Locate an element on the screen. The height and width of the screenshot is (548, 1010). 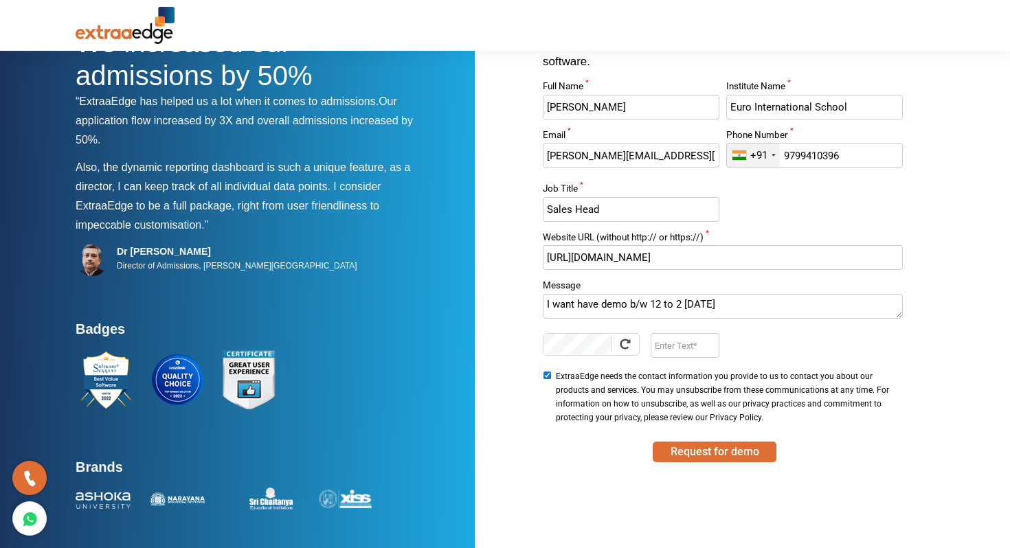
span: “ExtraaEdge has helped us a lot when it comes to admissions. is located at coordinates (227, 101).